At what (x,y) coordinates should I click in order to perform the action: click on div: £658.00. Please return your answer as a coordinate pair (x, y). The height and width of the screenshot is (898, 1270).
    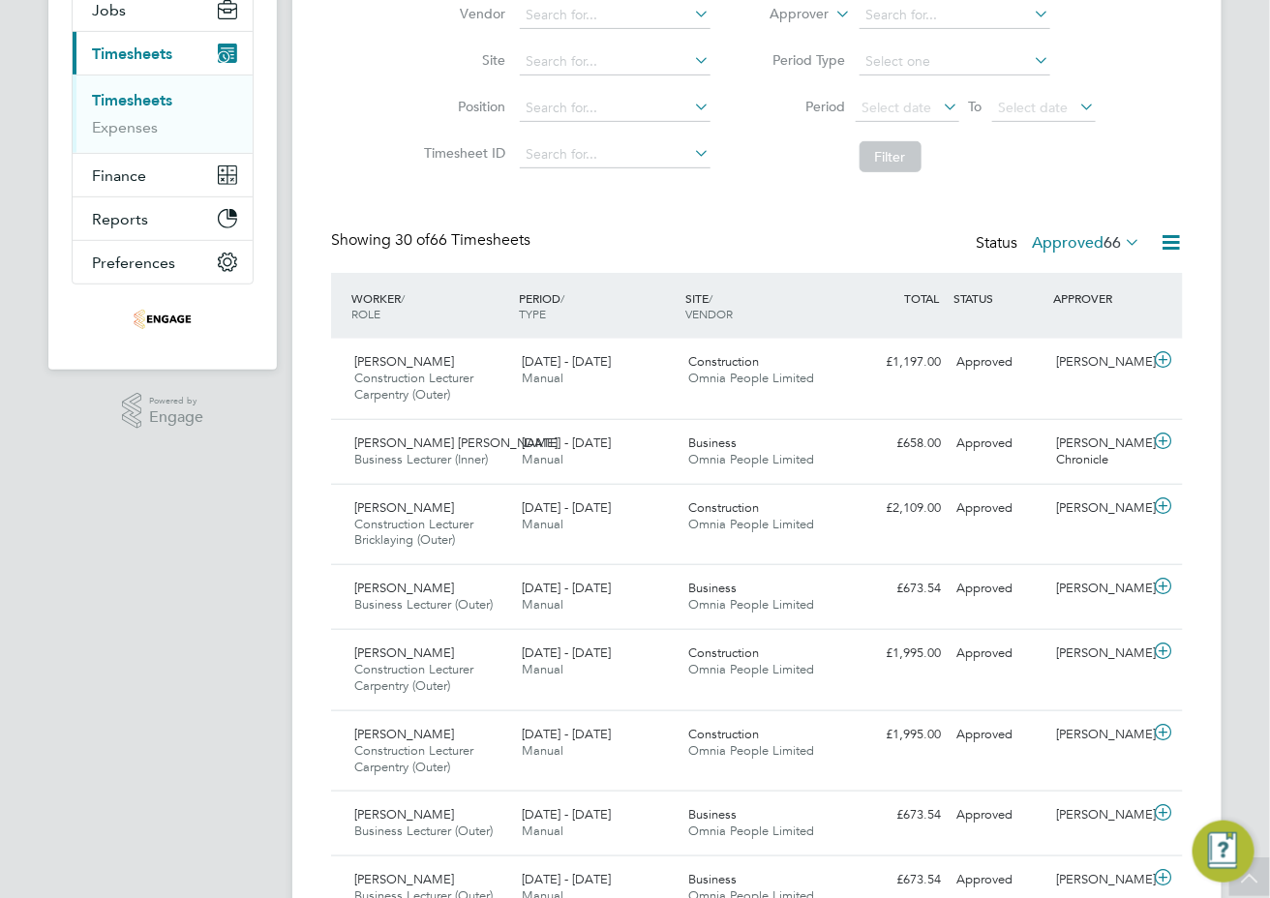
    Looking at the image, I should click on (898, 443).